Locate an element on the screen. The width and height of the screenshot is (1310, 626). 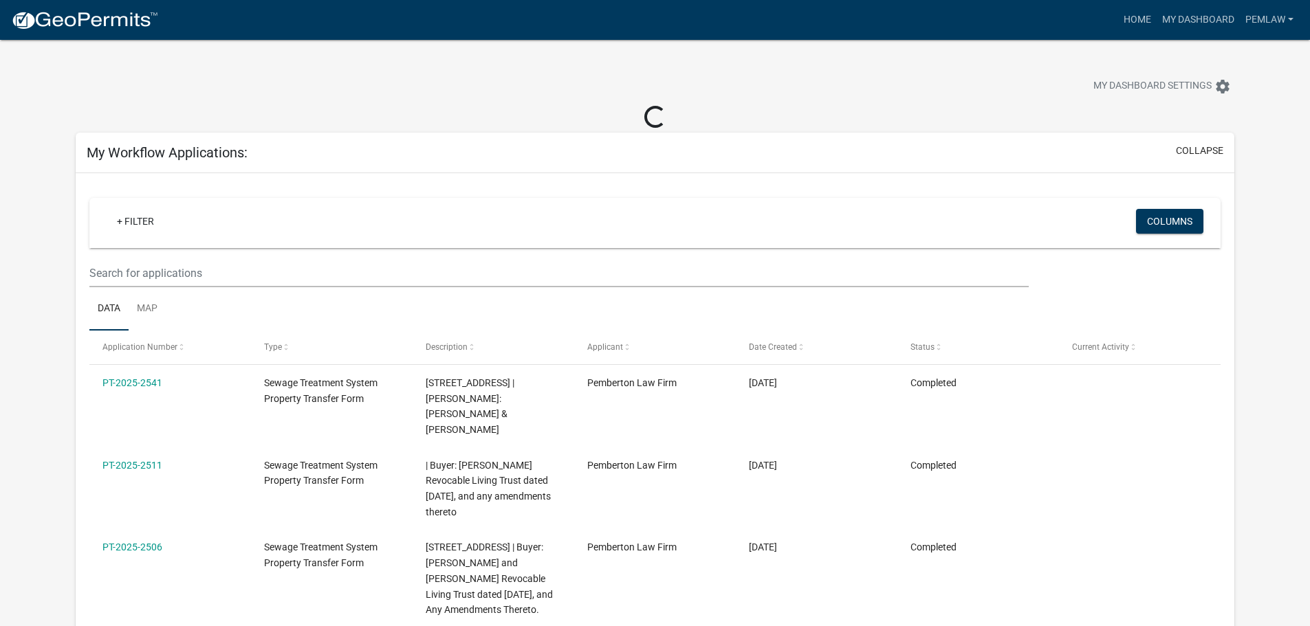
h5: My Workflow Applications: is located at coordinates (167, 153).